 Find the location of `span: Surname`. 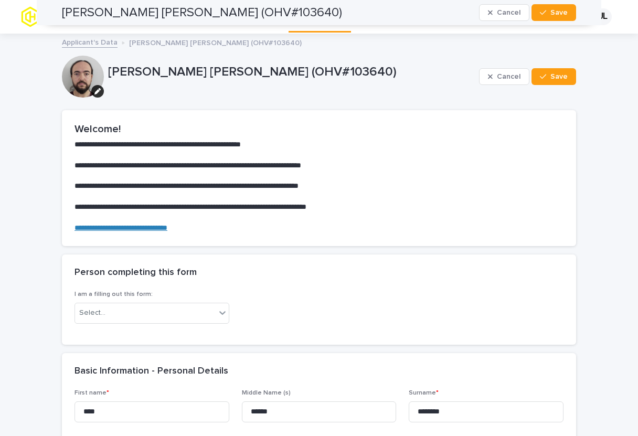

span: Surname is located at coordinates (423, 393).